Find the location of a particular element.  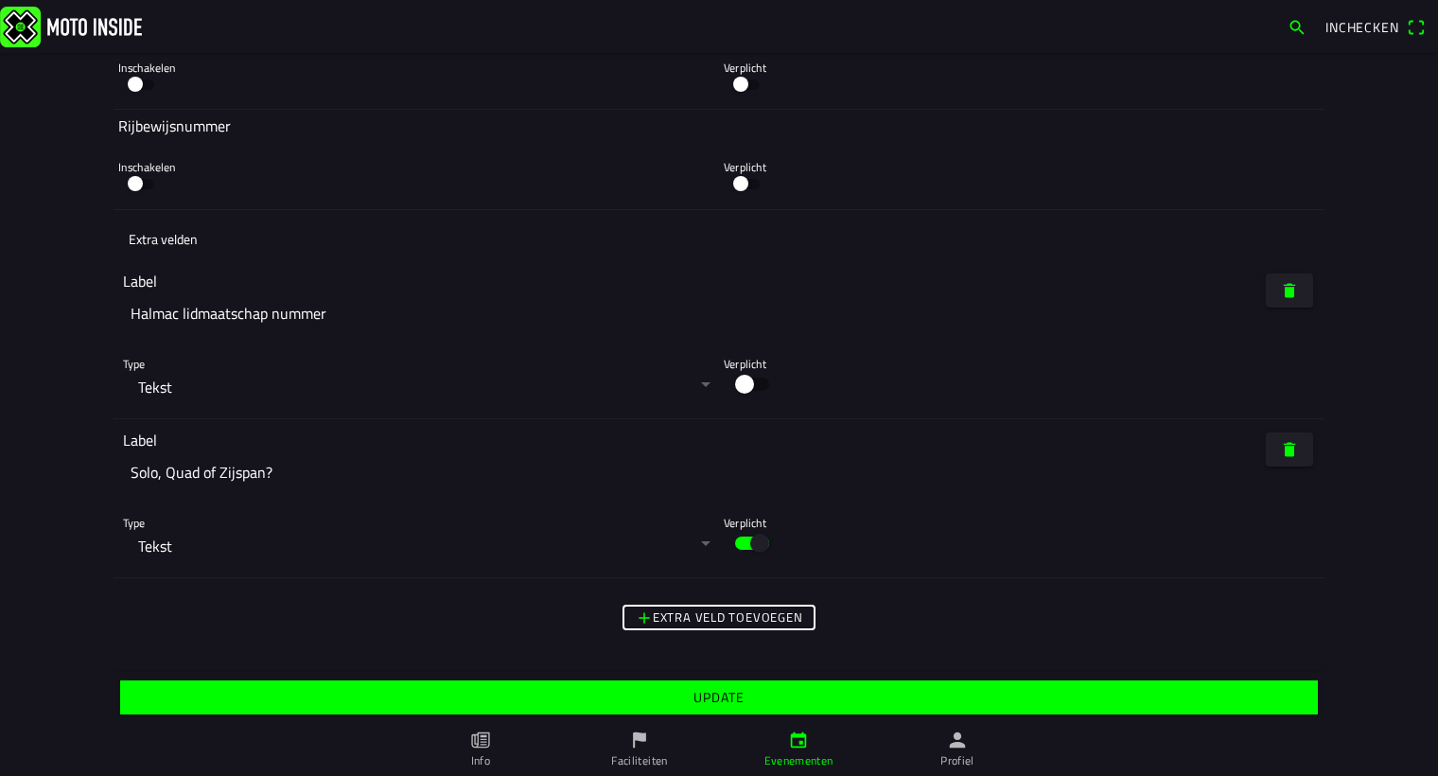

ion-text: Update is located at coordinates (718, 697).